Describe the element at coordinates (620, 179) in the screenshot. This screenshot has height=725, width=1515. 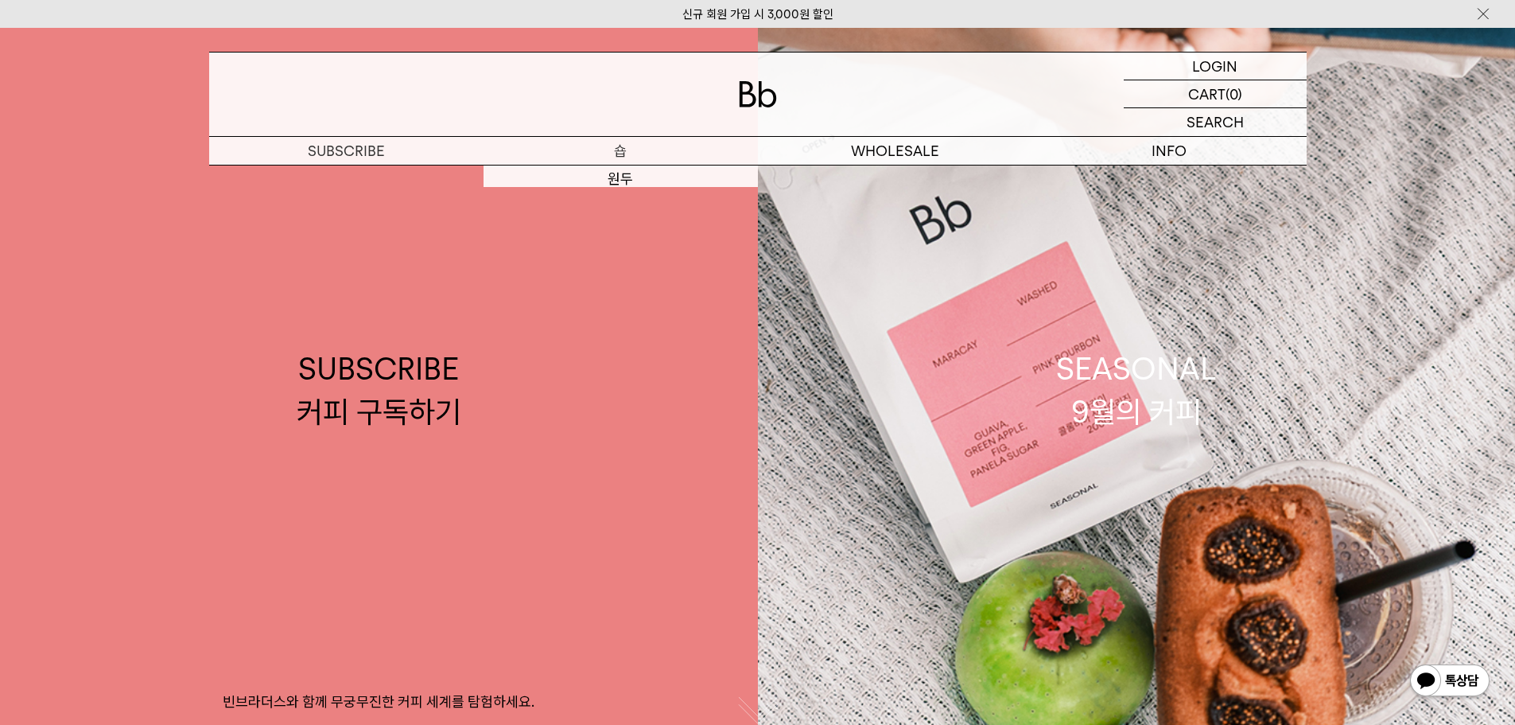
I see `a: 원두` at that location.